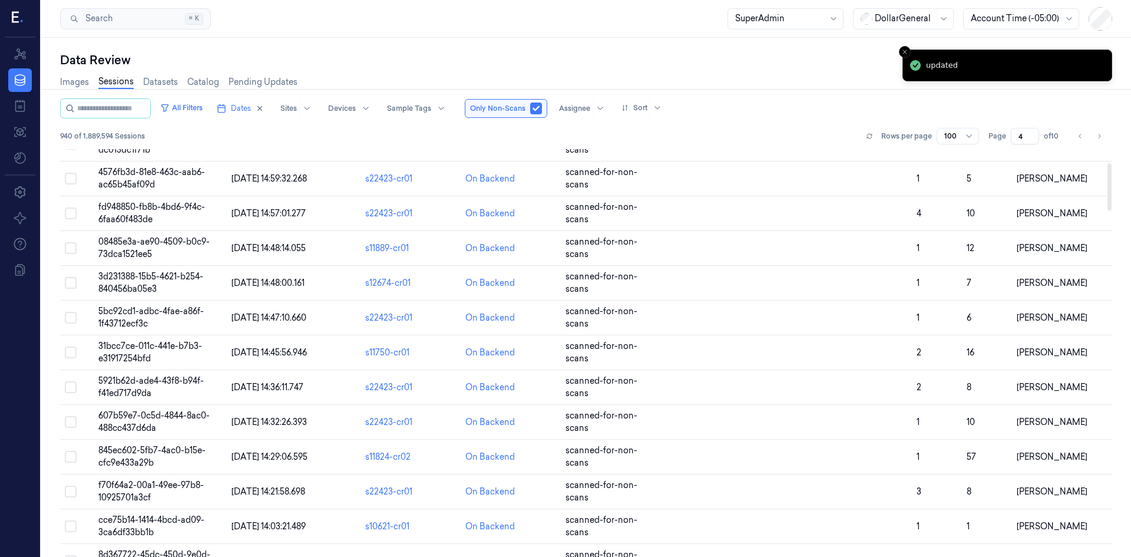  I want to click on span: f70f64a2-00a1-49ee-97b8-10925701a3cf, so click(151, 491).